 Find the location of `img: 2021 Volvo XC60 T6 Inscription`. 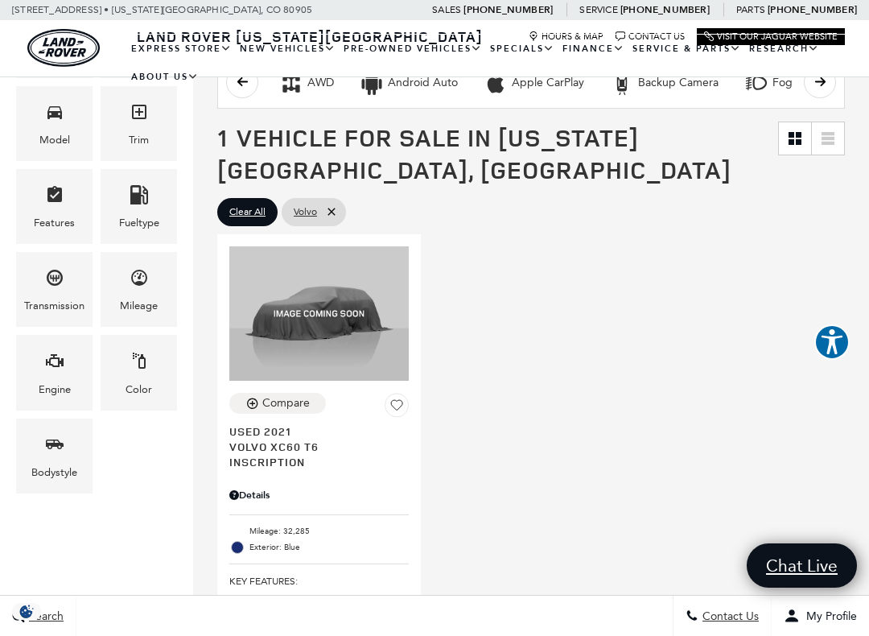

img: 2021 Volvo XC60 T6 Inscription is located at coordinates (319, 313).